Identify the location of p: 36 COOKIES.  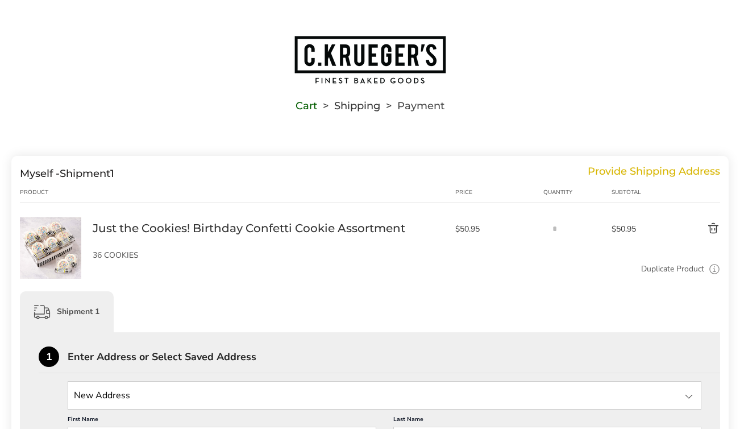
(268, 255).